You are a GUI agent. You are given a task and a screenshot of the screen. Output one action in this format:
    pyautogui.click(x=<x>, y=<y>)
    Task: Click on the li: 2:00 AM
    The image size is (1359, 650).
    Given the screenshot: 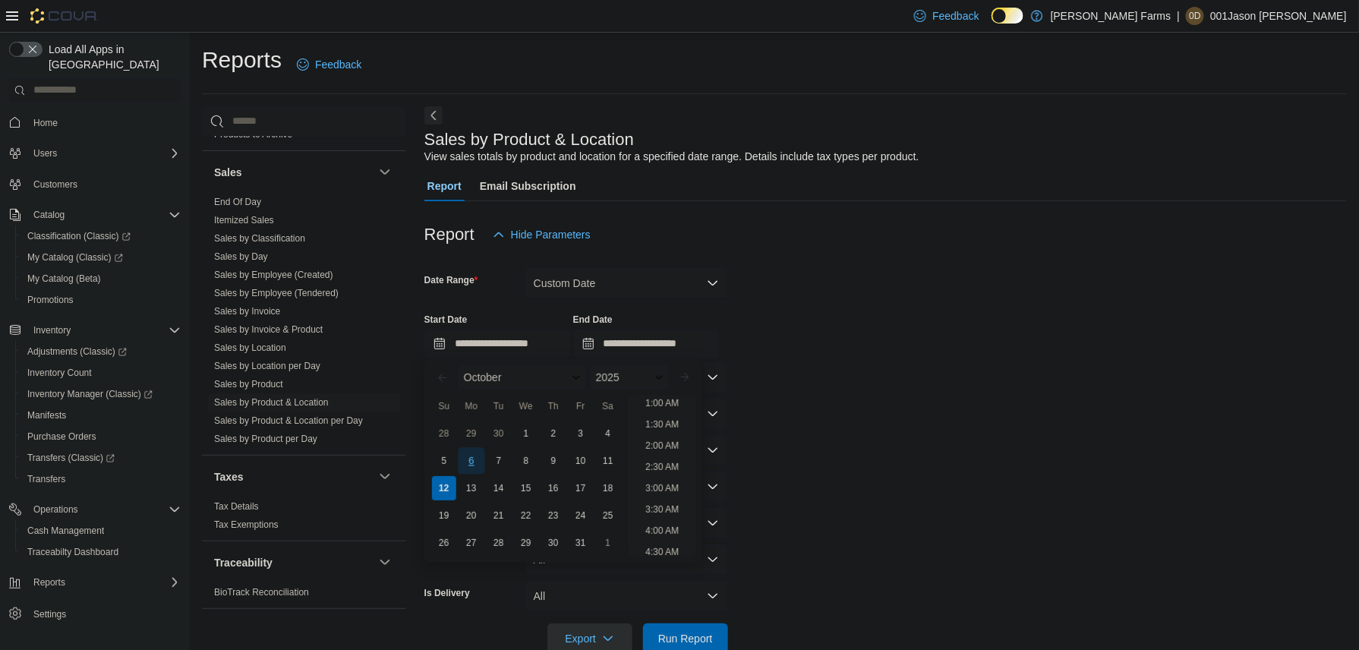 What is the action you would take?
    pyautogui.click(x=662, y=446)
    